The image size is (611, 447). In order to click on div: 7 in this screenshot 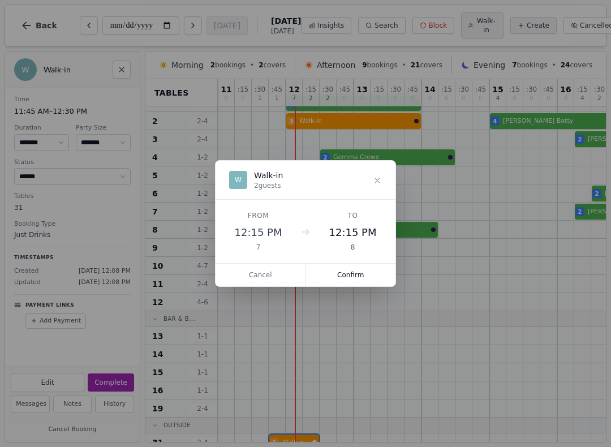, I will do `click(258, 247)`.